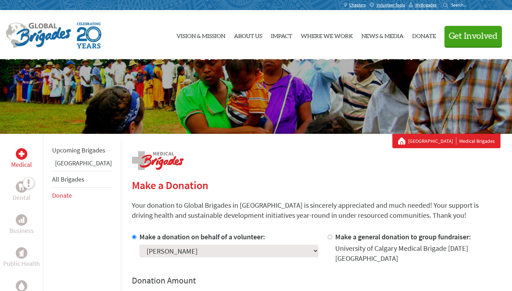  What do you see at coordinates (82, 196) in the screenshot?
I see `li: Donate` at bounding box center [82, 196].